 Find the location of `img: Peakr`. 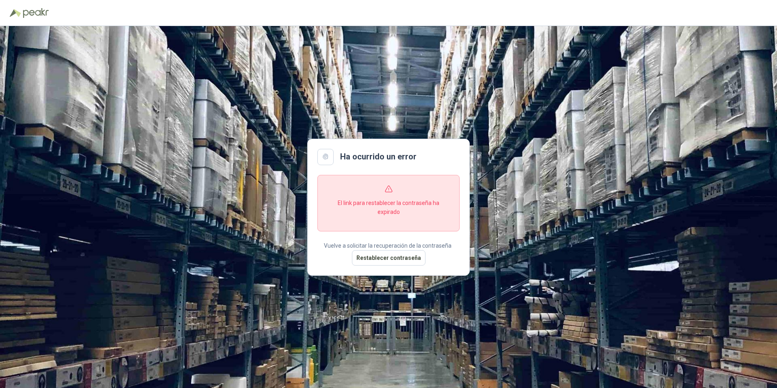

img: Peakr is located at coordinates (36, 13).